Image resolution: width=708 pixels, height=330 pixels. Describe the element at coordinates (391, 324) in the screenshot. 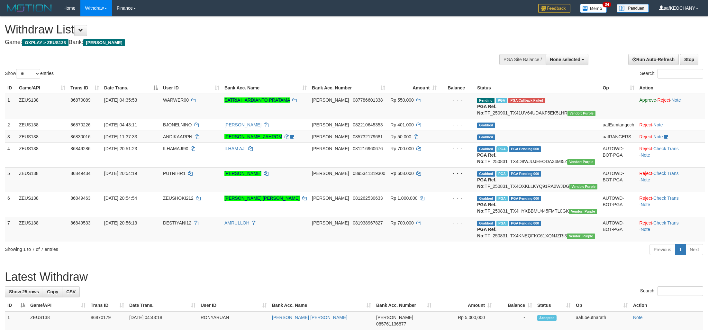

I see `span: Copy 085761136877 to clipboard` at that location.